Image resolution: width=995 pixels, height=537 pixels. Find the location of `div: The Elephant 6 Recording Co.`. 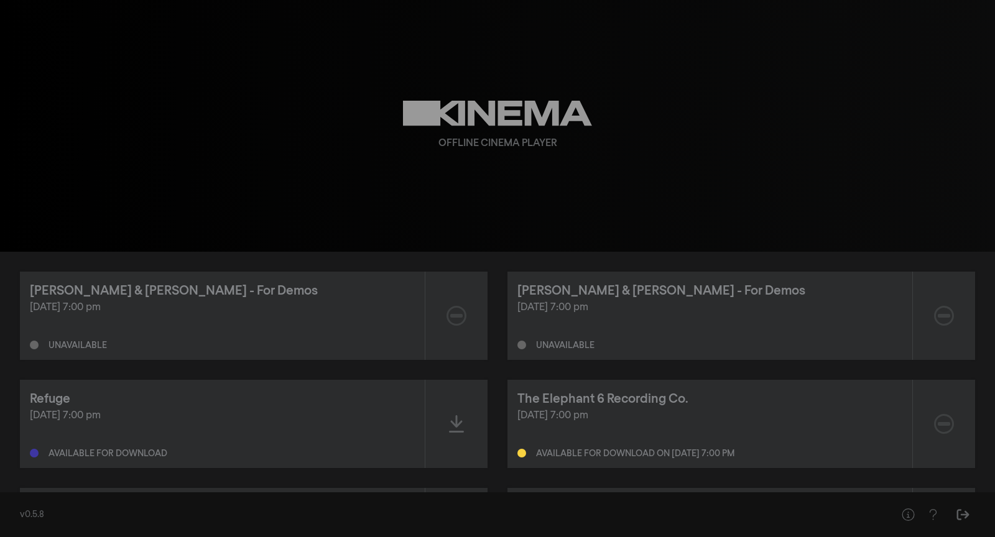

div: The Elephant 6 Recording Co. is located at coordinates (603, 399).